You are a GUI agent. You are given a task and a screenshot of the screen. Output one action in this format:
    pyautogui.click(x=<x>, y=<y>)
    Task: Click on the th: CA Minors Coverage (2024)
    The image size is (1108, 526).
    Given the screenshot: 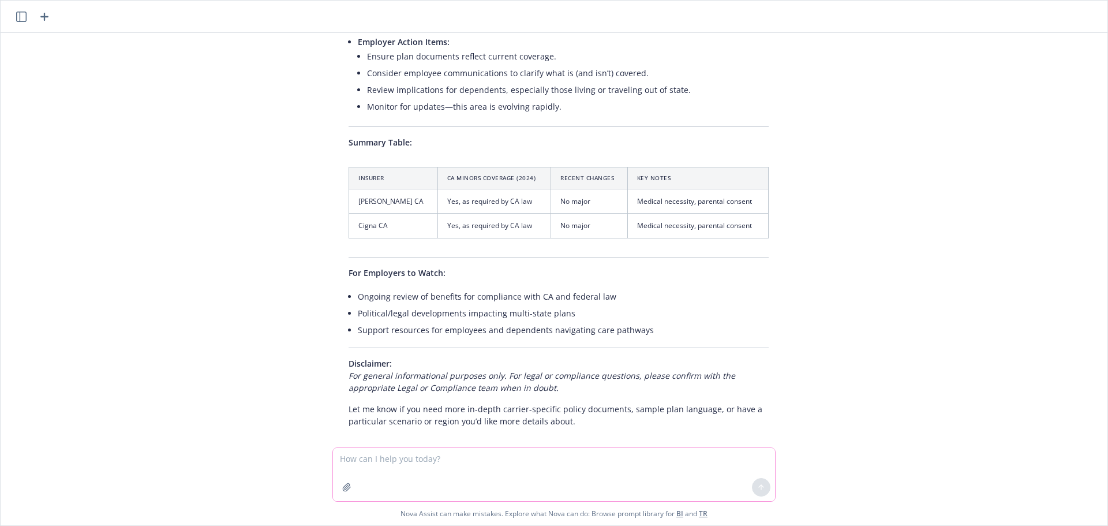 What is the action you would take?
    pyautogui.click(x=494, y=178)
    